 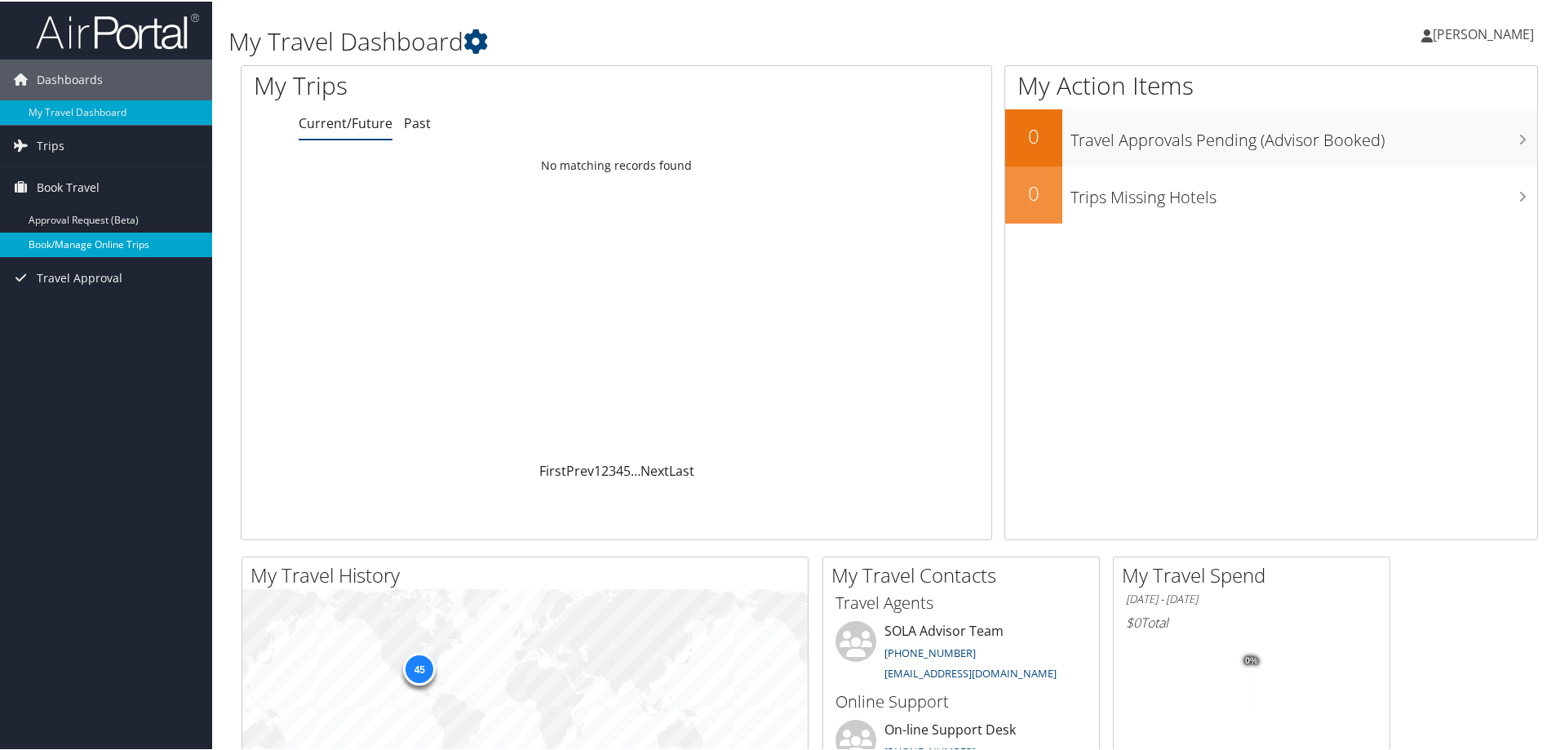 I want to click on span: Dashboards, so click(x=69, y=78).